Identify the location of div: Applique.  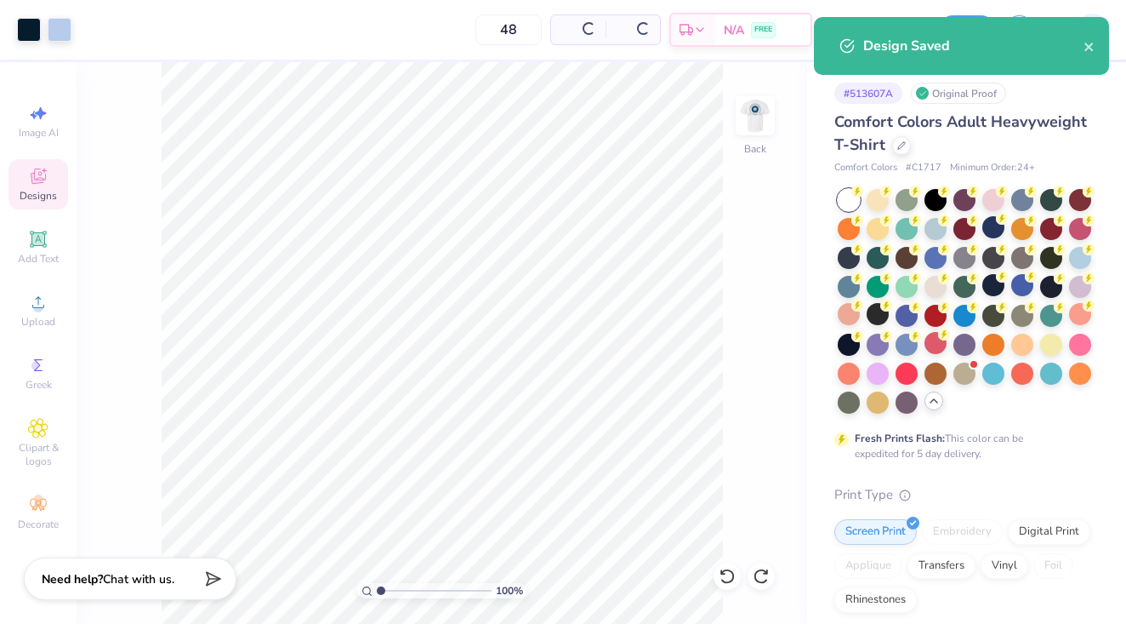
(869, 566).